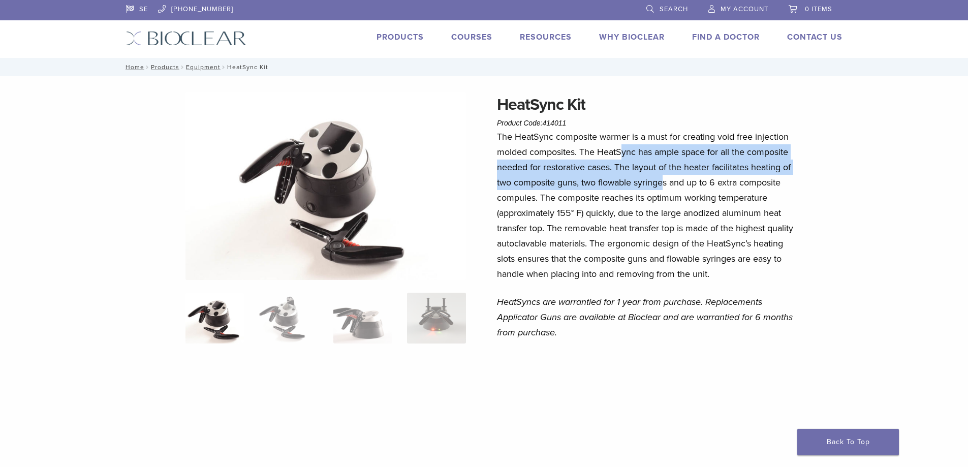 The width and height of the screenshot is (968, 467). I want to click on a: Why Bioclear, so click(632, 37).